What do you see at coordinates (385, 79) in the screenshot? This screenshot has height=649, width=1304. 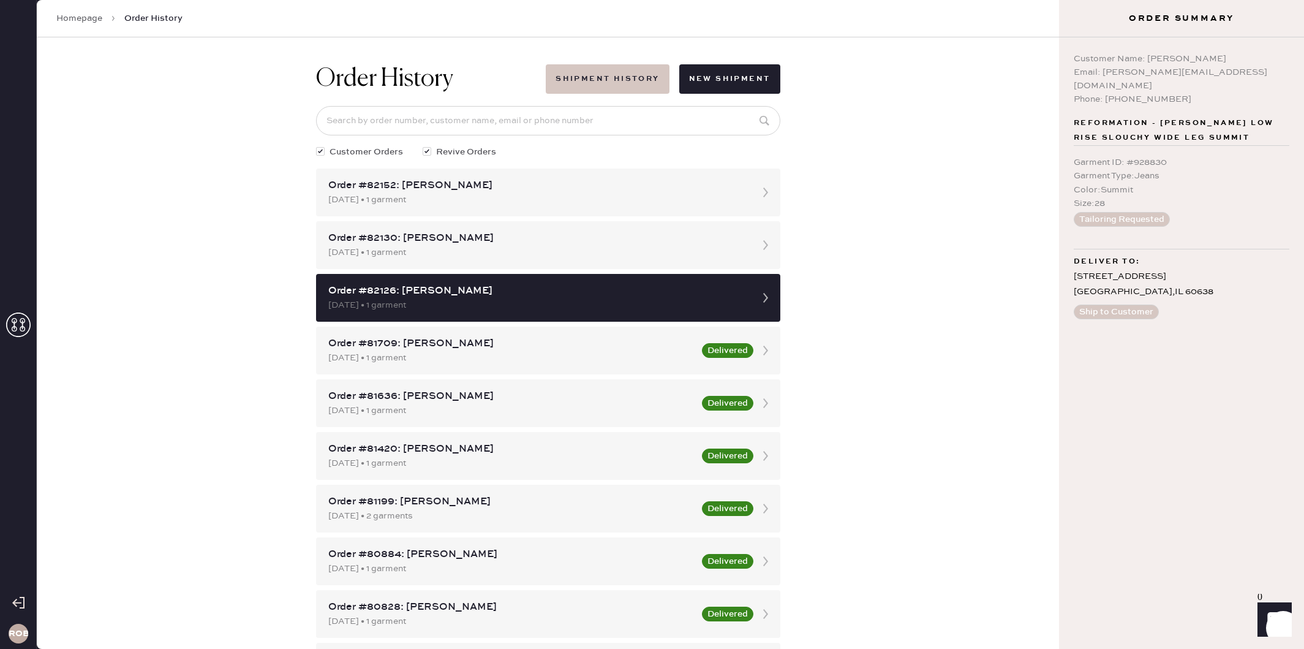 I see `h1: Order History` at bounding box center [385, 79].